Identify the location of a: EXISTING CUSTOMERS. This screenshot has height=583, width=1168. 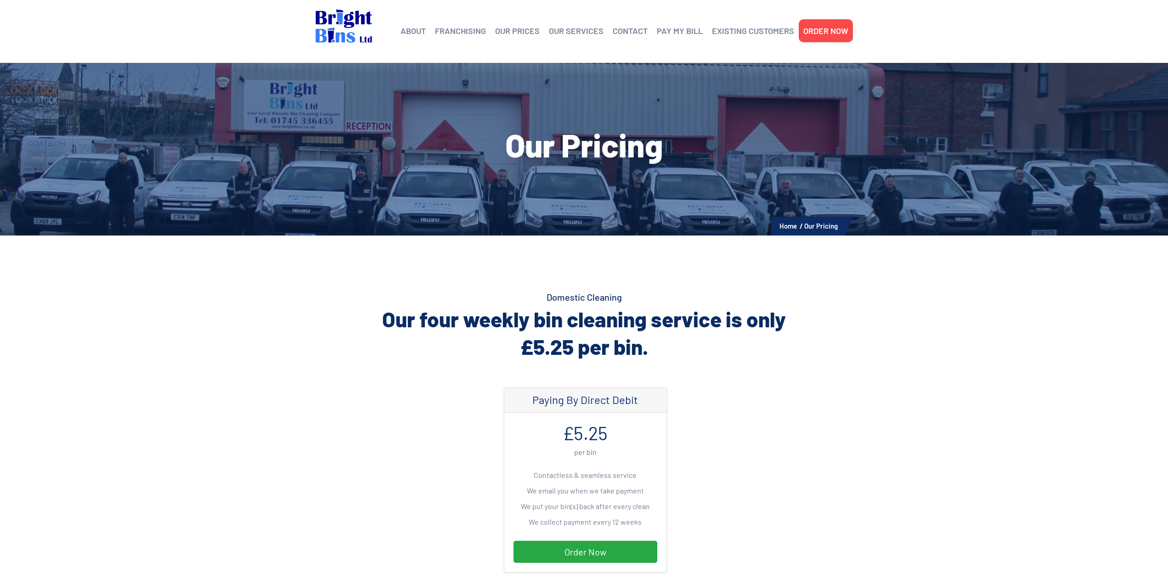
(753, 31).